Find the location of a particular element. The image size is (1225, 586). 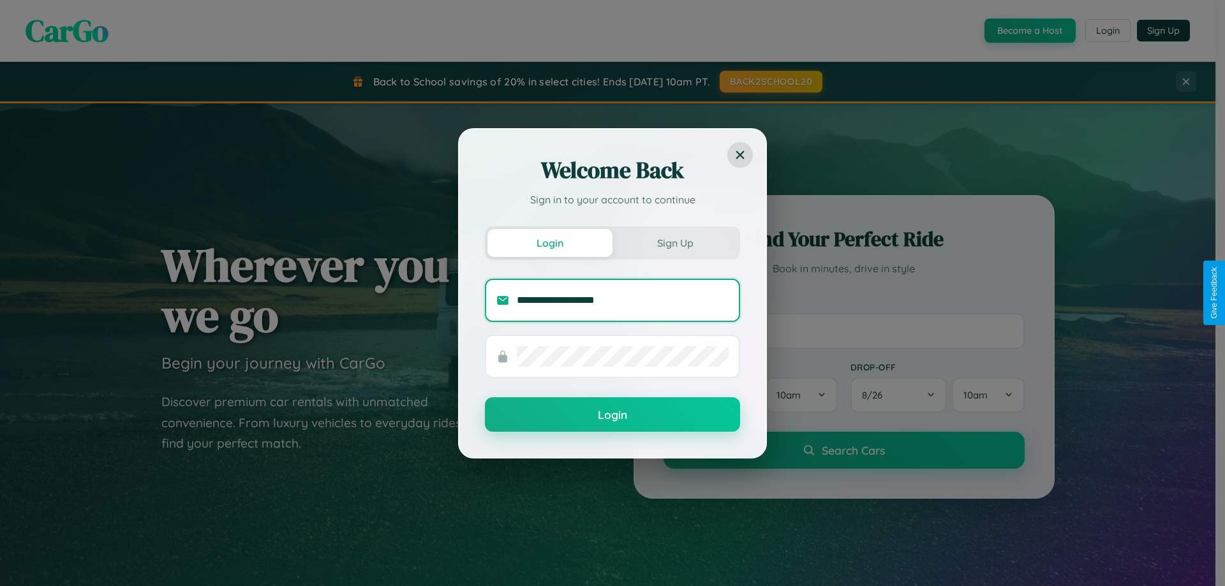

p: Sign in to your account to continue is located at coordinates (613, 200).